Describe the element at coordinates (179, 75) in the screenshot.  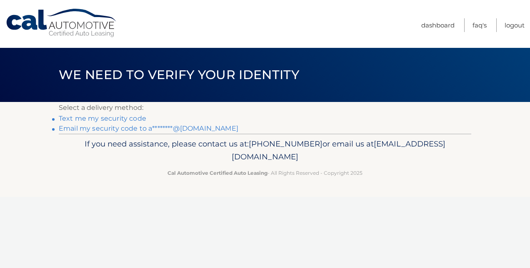
I see `span: We need to verify your identity` at that location.